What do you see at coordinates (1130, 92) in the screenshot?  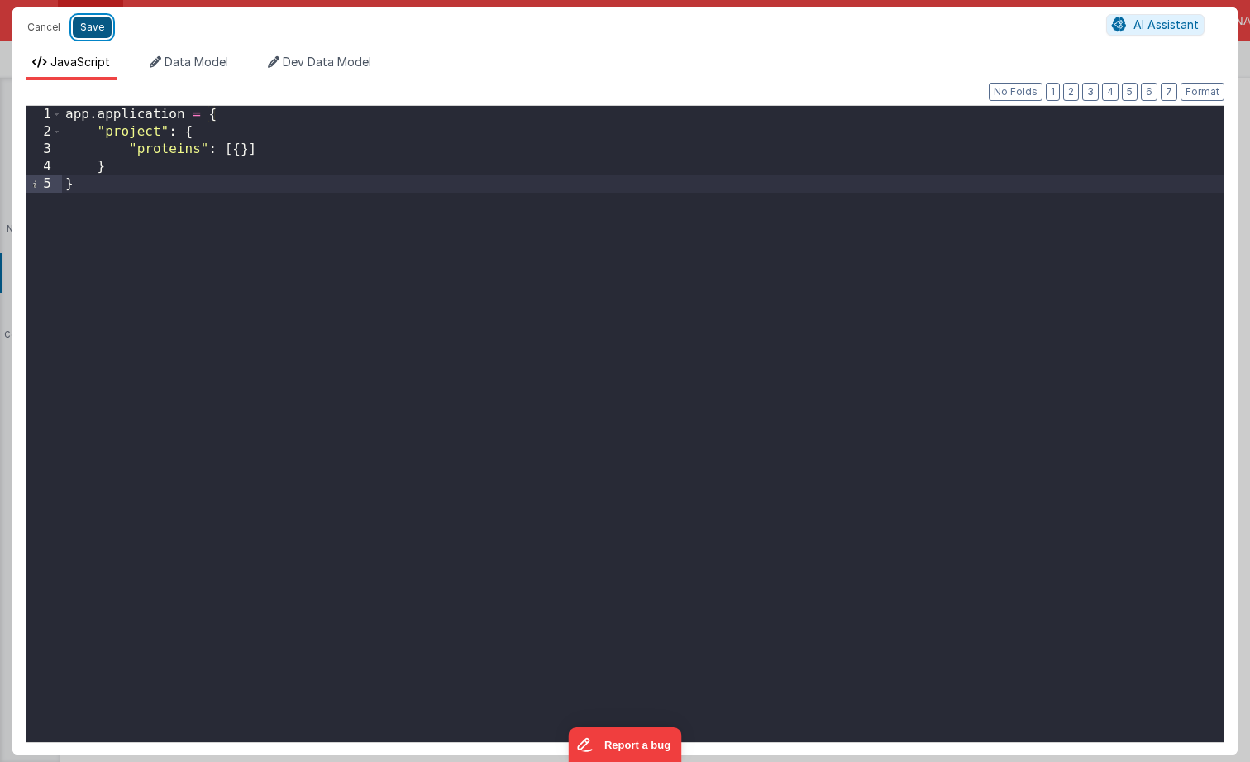 I see `button: 5` at bounding box center [1130, 92].